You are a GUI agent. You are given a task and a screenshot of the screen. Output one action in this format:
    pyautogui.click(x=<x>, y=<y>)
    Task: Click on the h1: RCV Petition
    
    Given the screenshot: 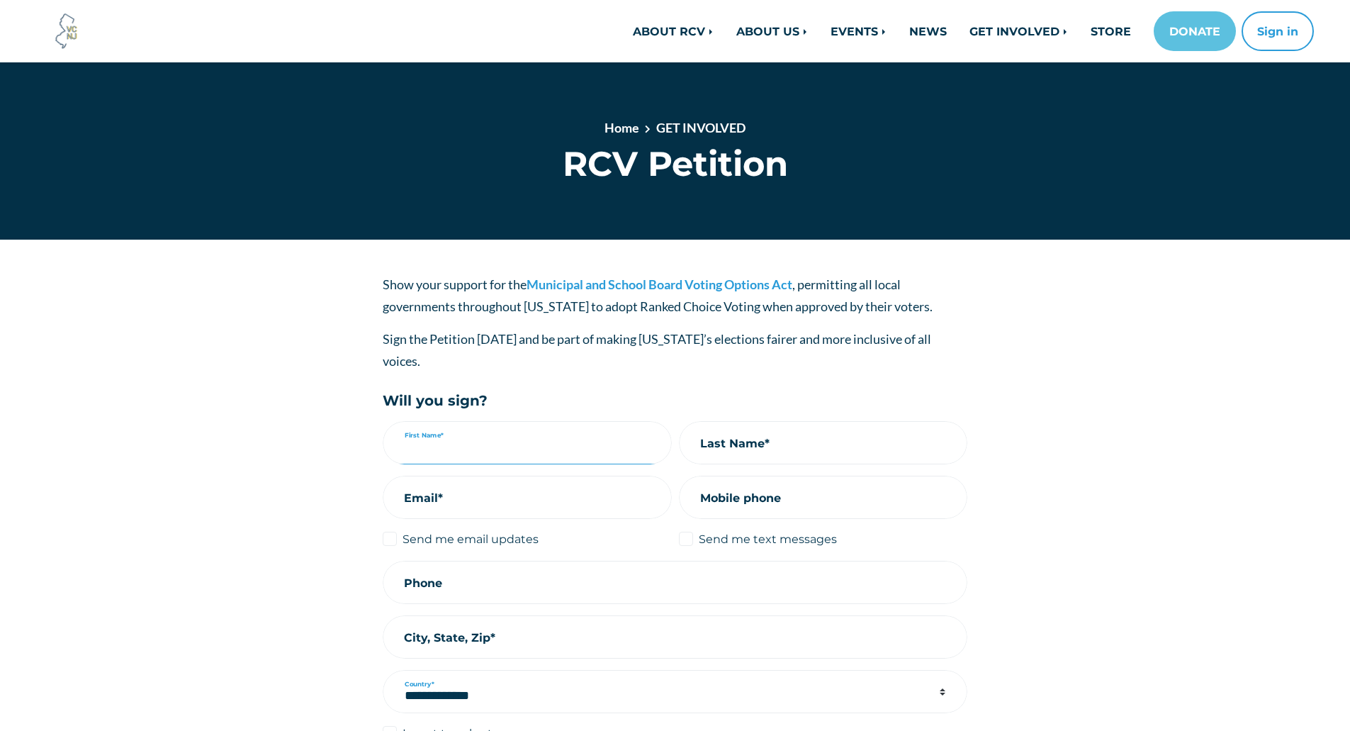 What is the action you would take?
    pyautogui.click(x=675, y=164)
    